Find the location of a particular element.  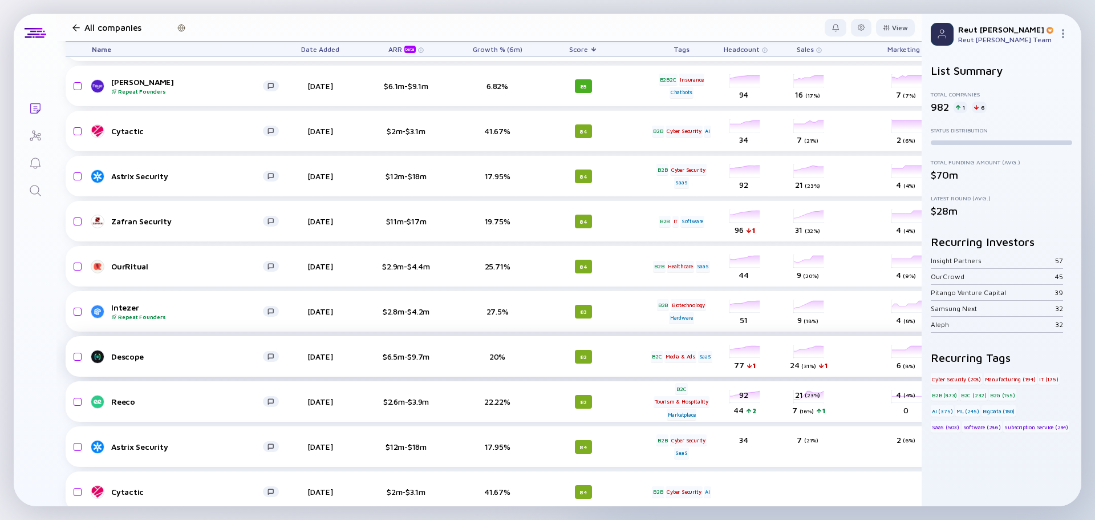

div: 85 is located at coordinates (583, 86).